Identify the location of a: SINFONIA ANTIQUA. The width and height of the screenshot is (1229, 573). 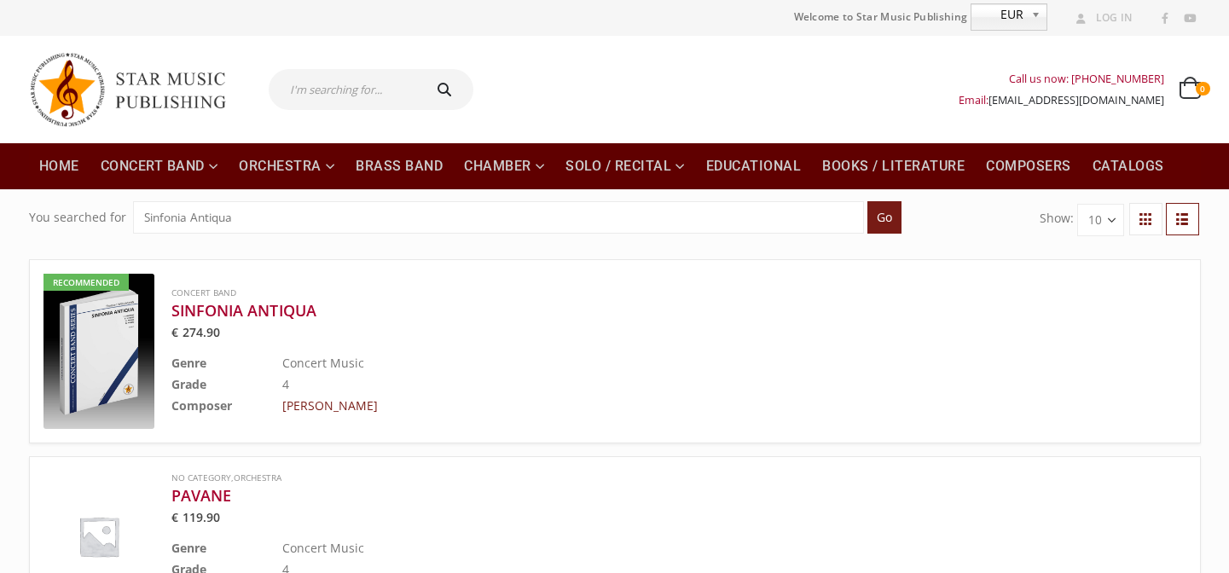
(636, 310).